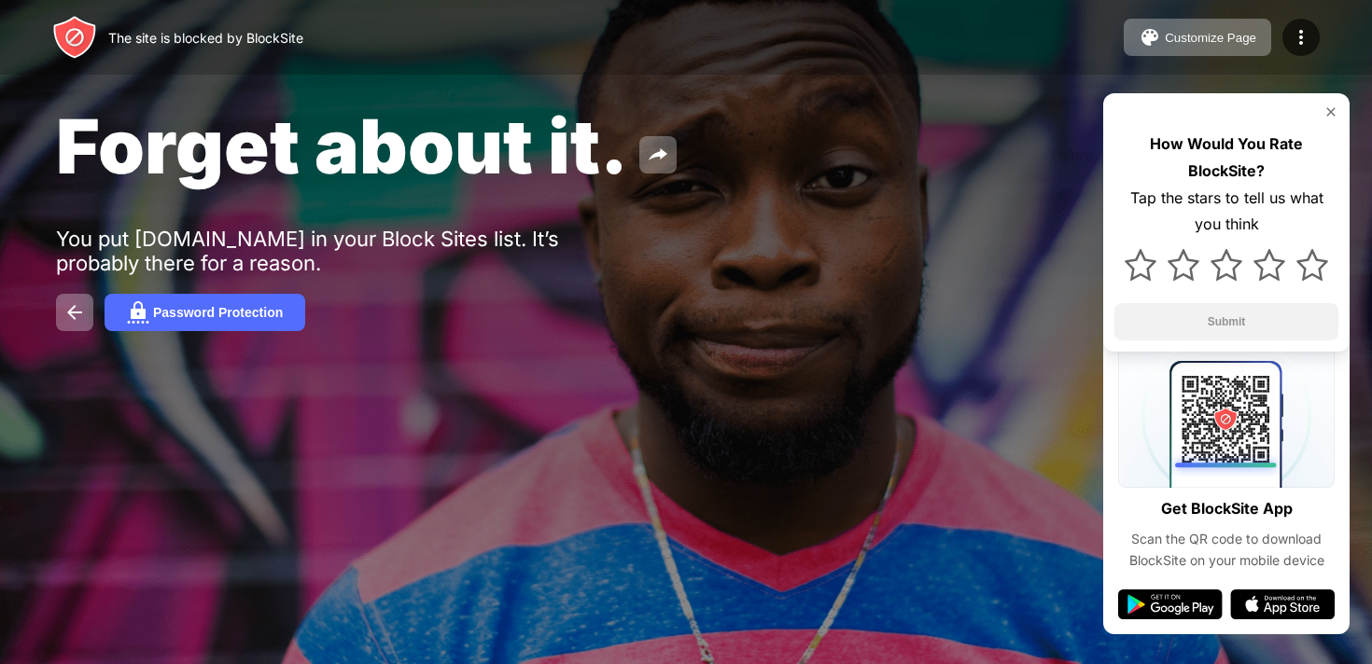 This screenshot has height=664, width=1372. What do you see at coordinates (1170, 605) in the screenshot?
I see `img: google-play.svg` at bounding box center [1170, 605].